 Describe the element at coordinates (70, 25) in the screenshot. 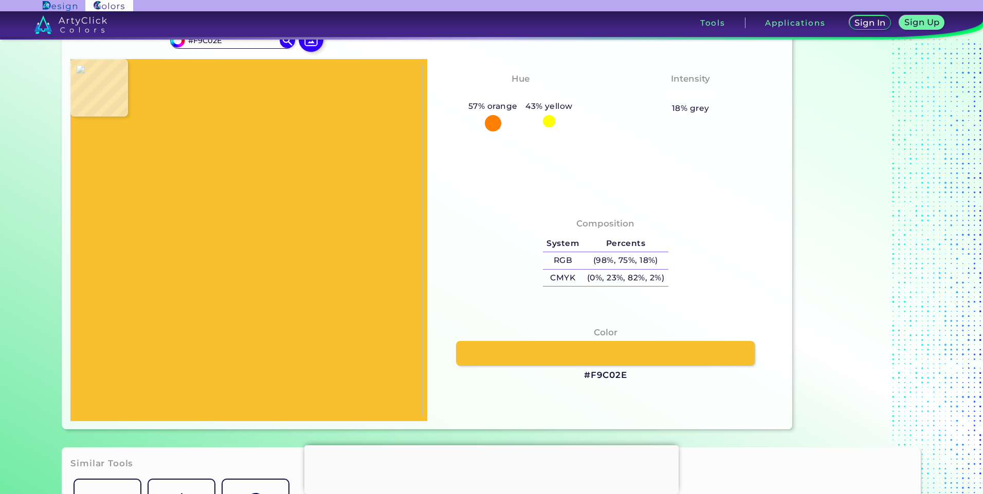

I see `img: logo_artyclick_colors_white.svg` at that location.